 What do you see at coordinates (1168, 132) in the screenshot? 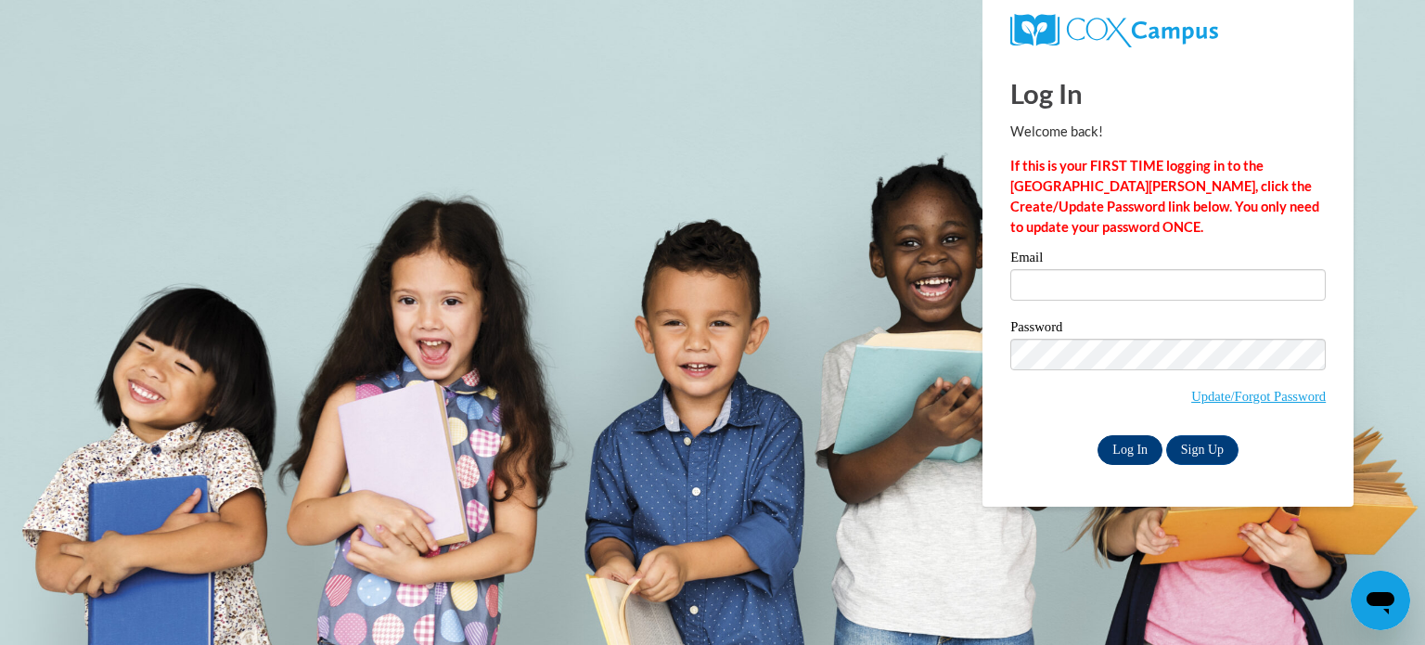
I see `p: Welcome back!` at bounding box center [1168, 132].